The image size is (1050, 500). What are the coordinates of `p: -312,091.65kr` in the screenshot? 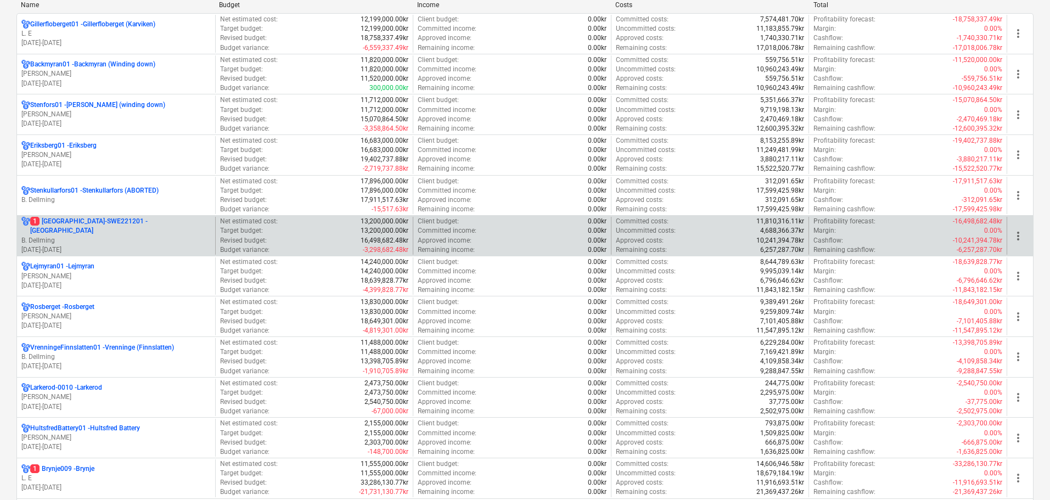 It's located at (982, 200).